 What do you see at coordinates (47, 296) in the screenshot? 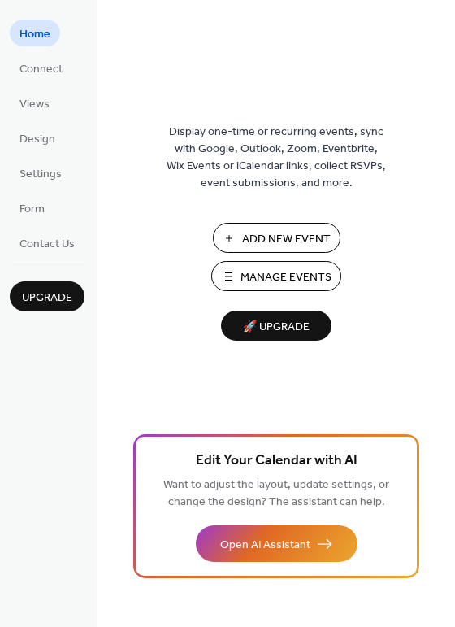
I see `button: Upgrade` at bounding box center [47, 296].